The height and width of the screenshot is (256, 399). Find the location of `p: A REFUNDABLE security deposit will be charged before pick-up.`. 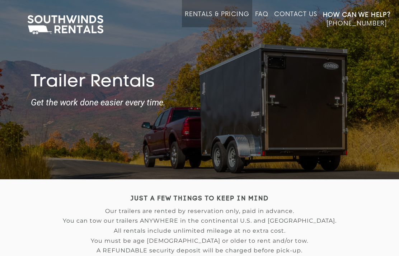

p: A REFUNDABLE security deposit will be charged before pick-up. is located at coordinates (200, 251).